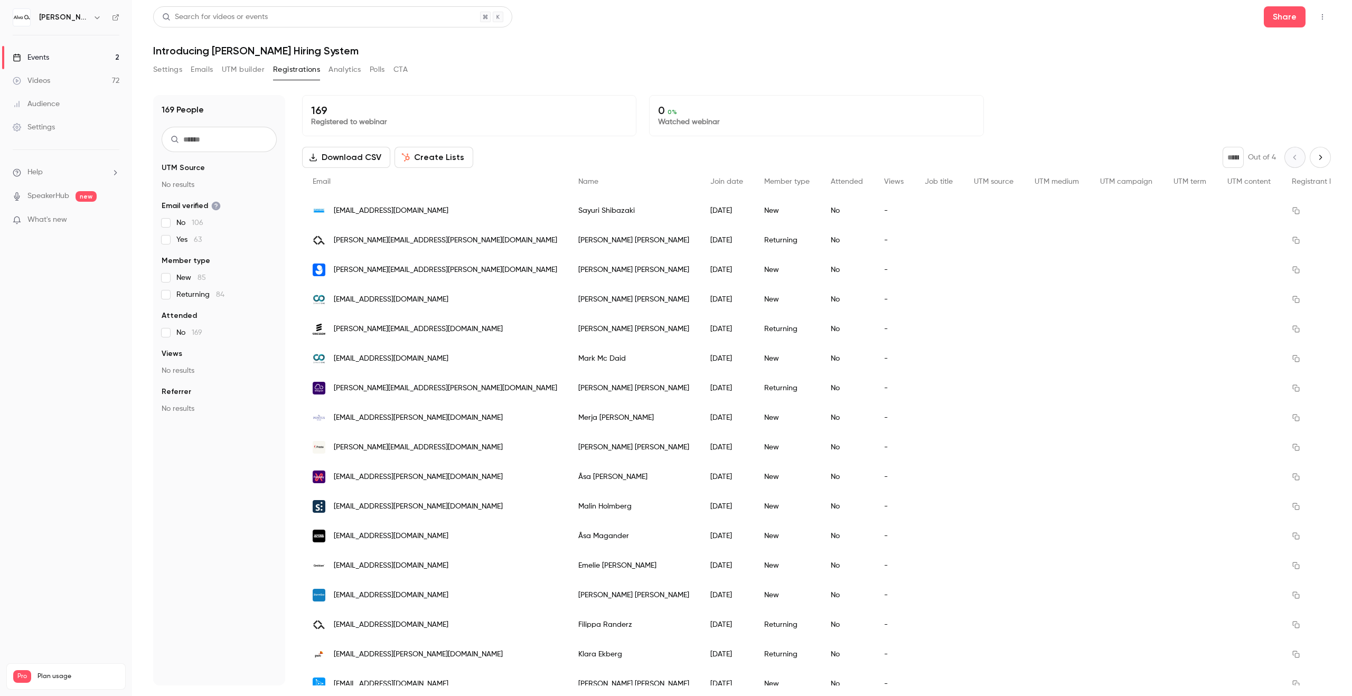 The height and width of the screenshot is (696, 1352). What do you see at coordinates (215, 17) in the screenshot?
I see `div: Search for videos or events` at bounding box center [215, 17].